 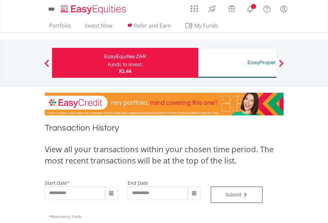 What do you see at coordinates (125, 56) in the screenshot?
I see `div: EasyEquities ZAR` at bounding box center [125, 56].